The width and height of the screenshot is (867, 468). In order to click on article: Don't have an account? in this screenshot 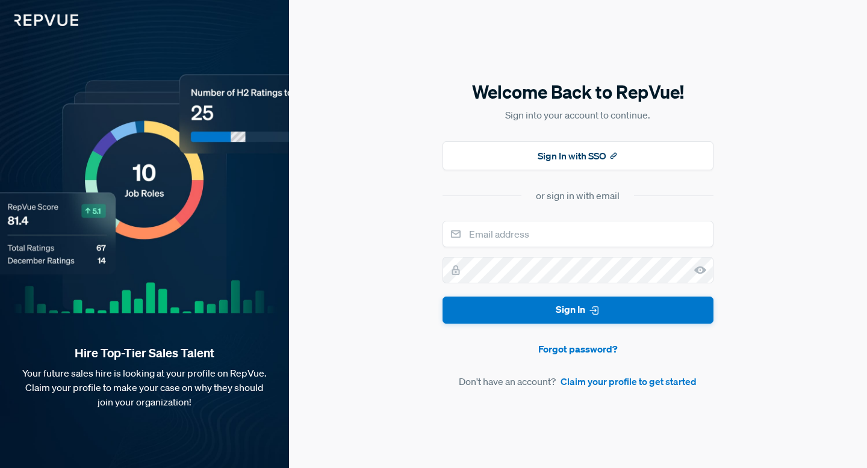, I will do `click(578, 382)`.